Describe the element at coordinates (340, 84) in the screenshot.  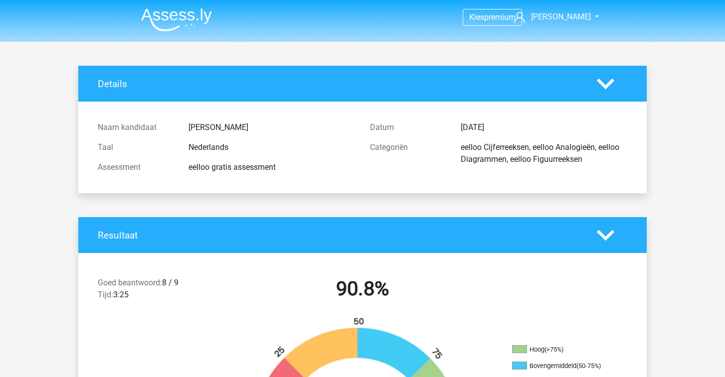
I see `h4: Details` at that location.